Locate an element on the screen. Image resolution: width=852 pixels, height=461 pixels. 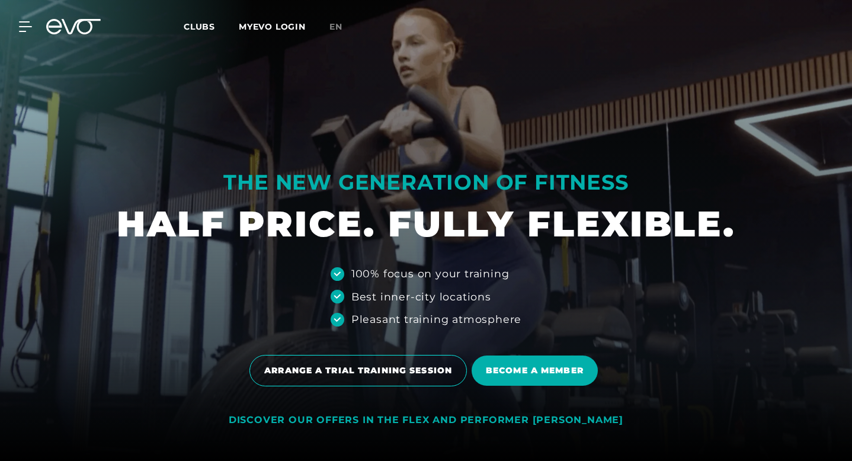
a: ARRANGE A TRIAL TRAINING SESSION is located at coordinates (360, 370).